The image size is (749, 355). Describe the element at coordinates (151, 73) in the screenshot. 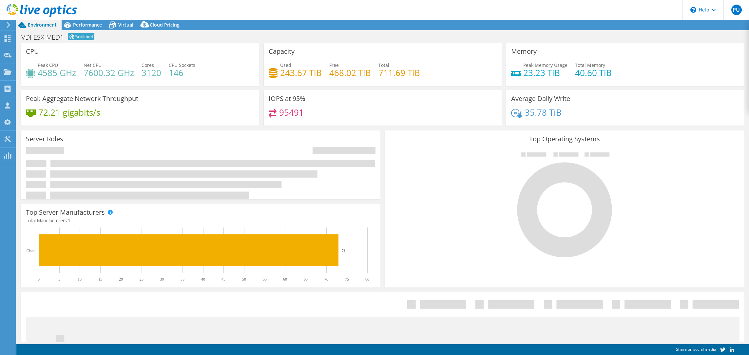

I see `h4: 3120` at that location.